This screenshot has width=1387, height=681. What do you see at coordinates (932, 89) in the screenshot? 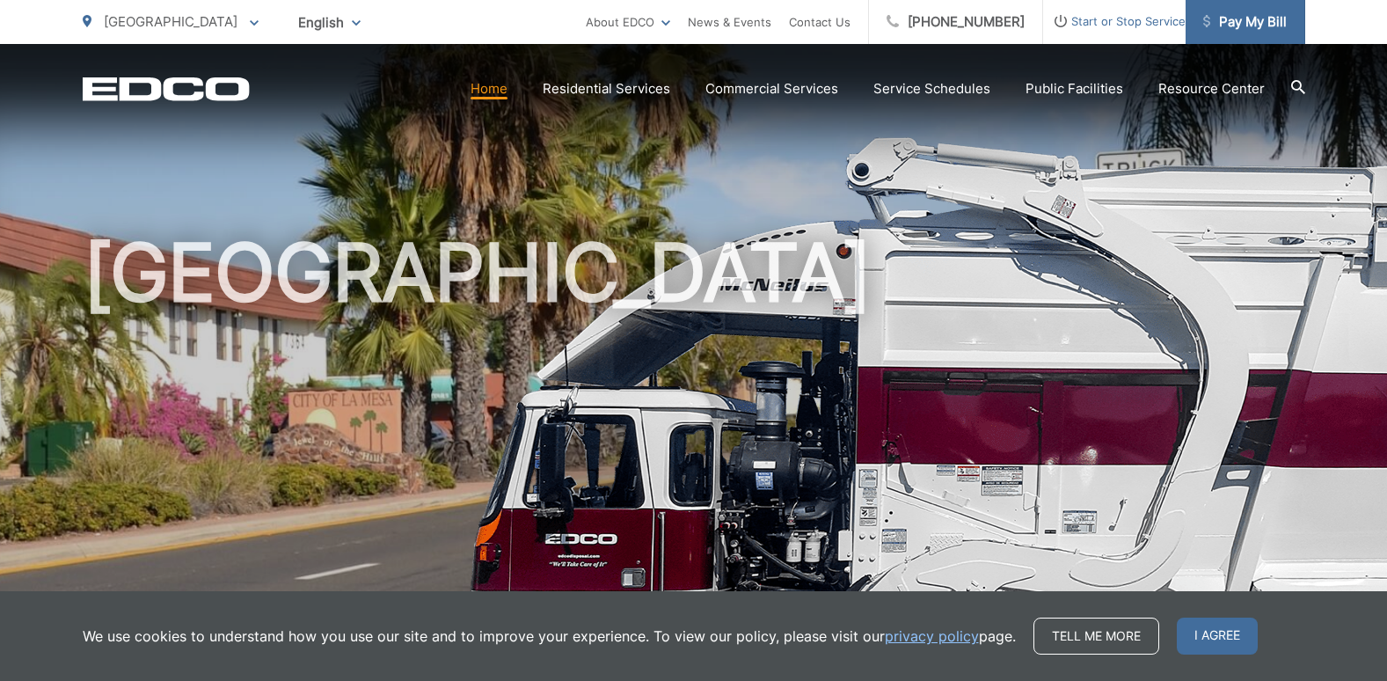
I see `a: Service Schedules` at bounding box center [932, 89].